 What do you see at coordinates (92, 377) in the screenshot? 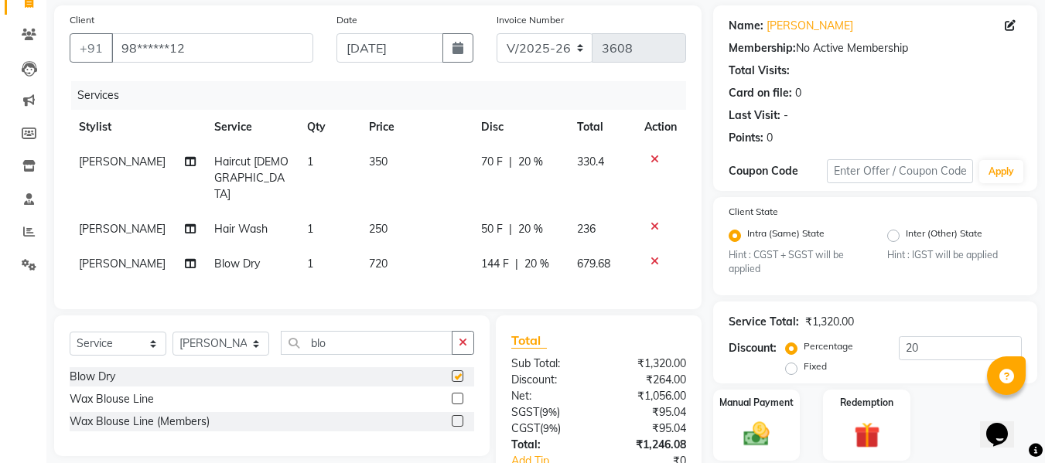
I see `div: Blow Dry` at bounding box center [92, 377].